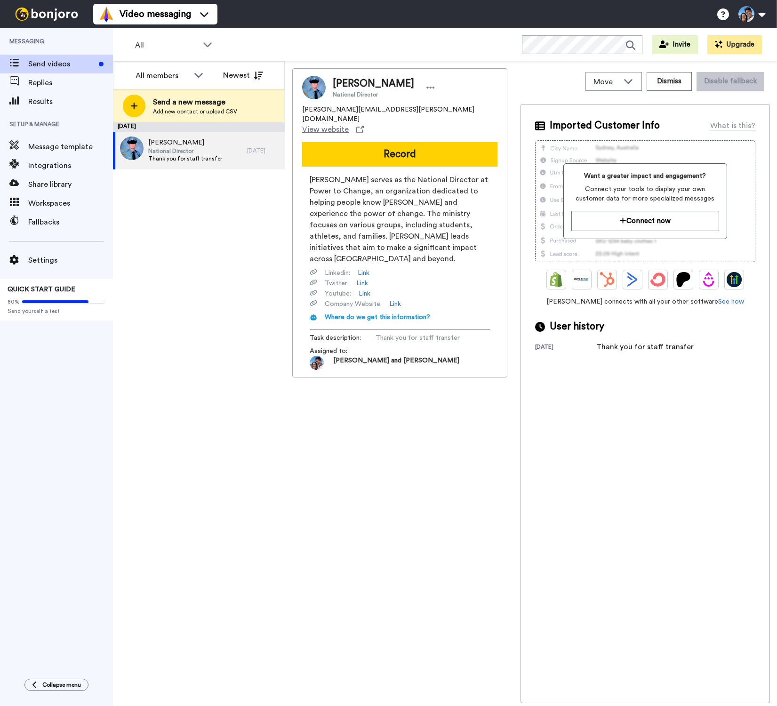 This screenshot has width=777, height=706. Describe the element at coordinates (325, 129) in the screenshot. I see `span: View website` at that location.